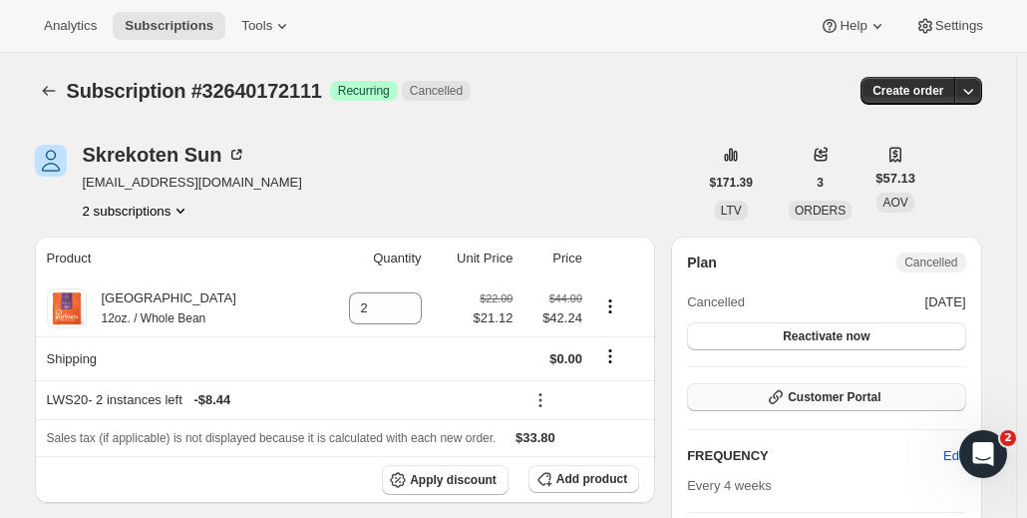  What do you see at coordinates (256, 26) in the screenshot?
I see `span: Tools` at bounding box center [256, 26].